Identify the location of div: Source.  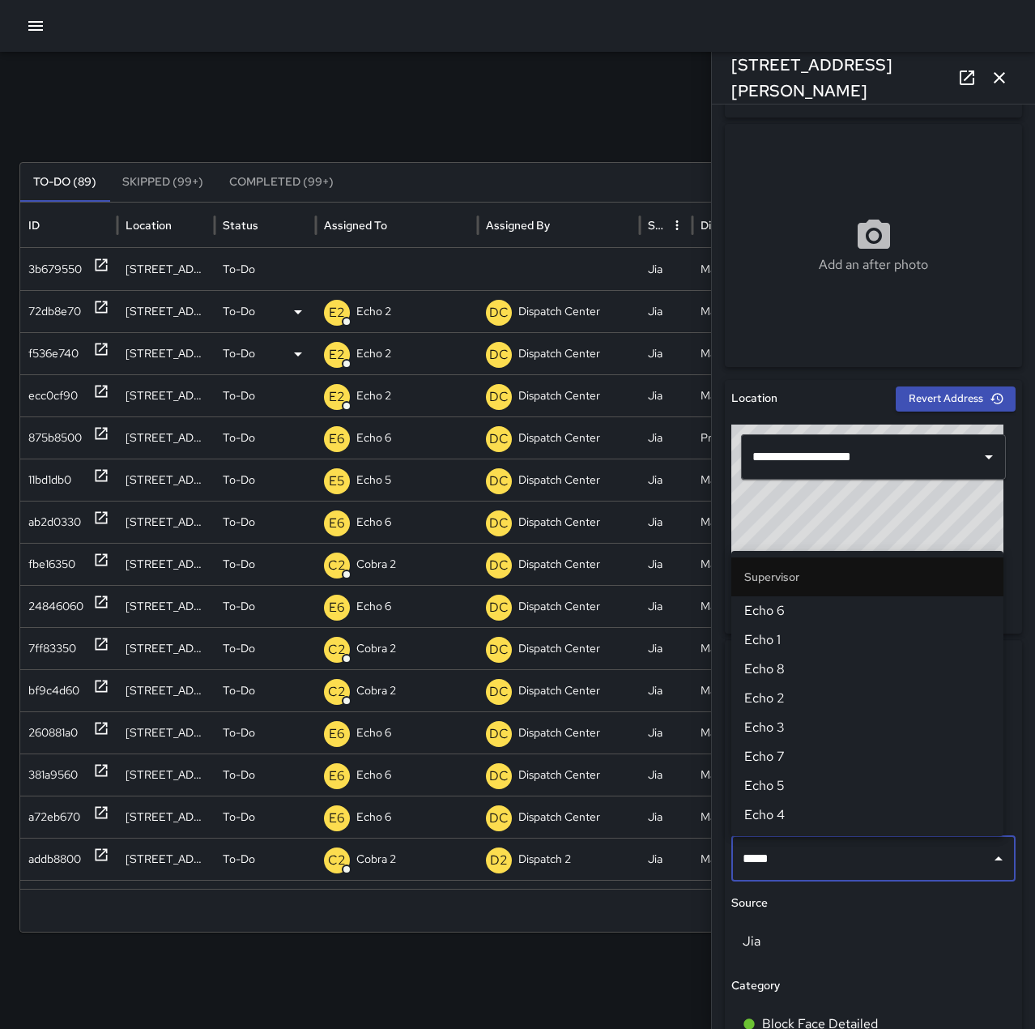
(656, 225).